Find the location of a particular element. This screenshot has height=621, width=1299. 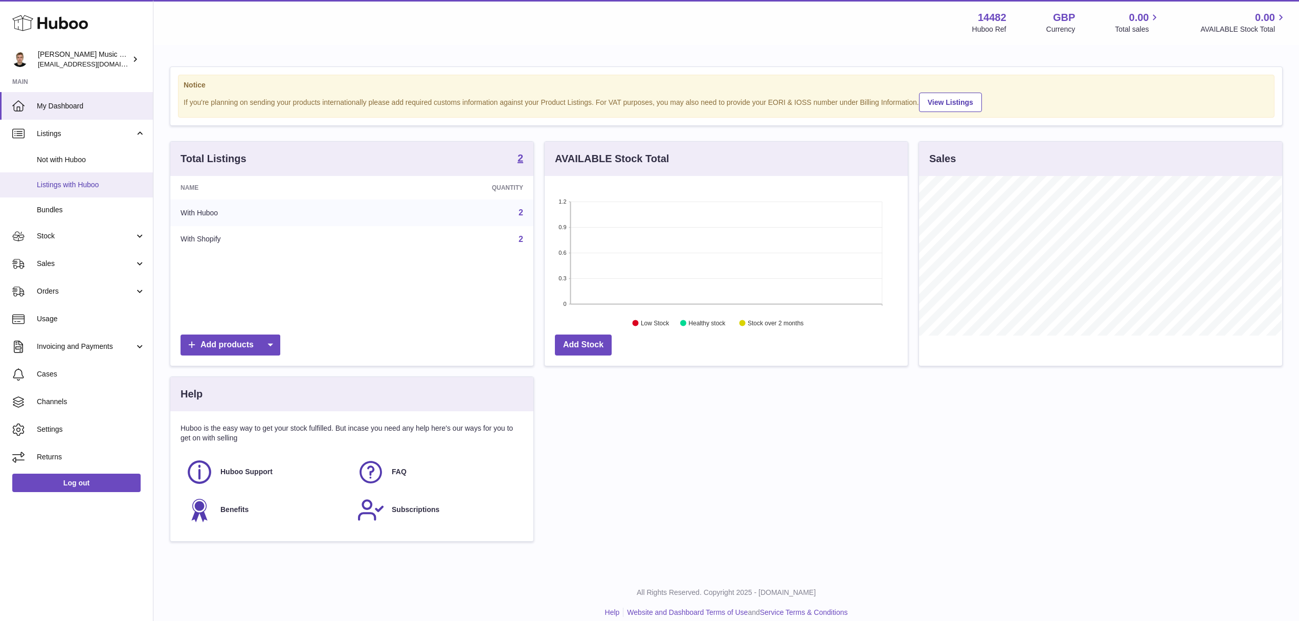

span: Settings is located at coordinates (91, 429).